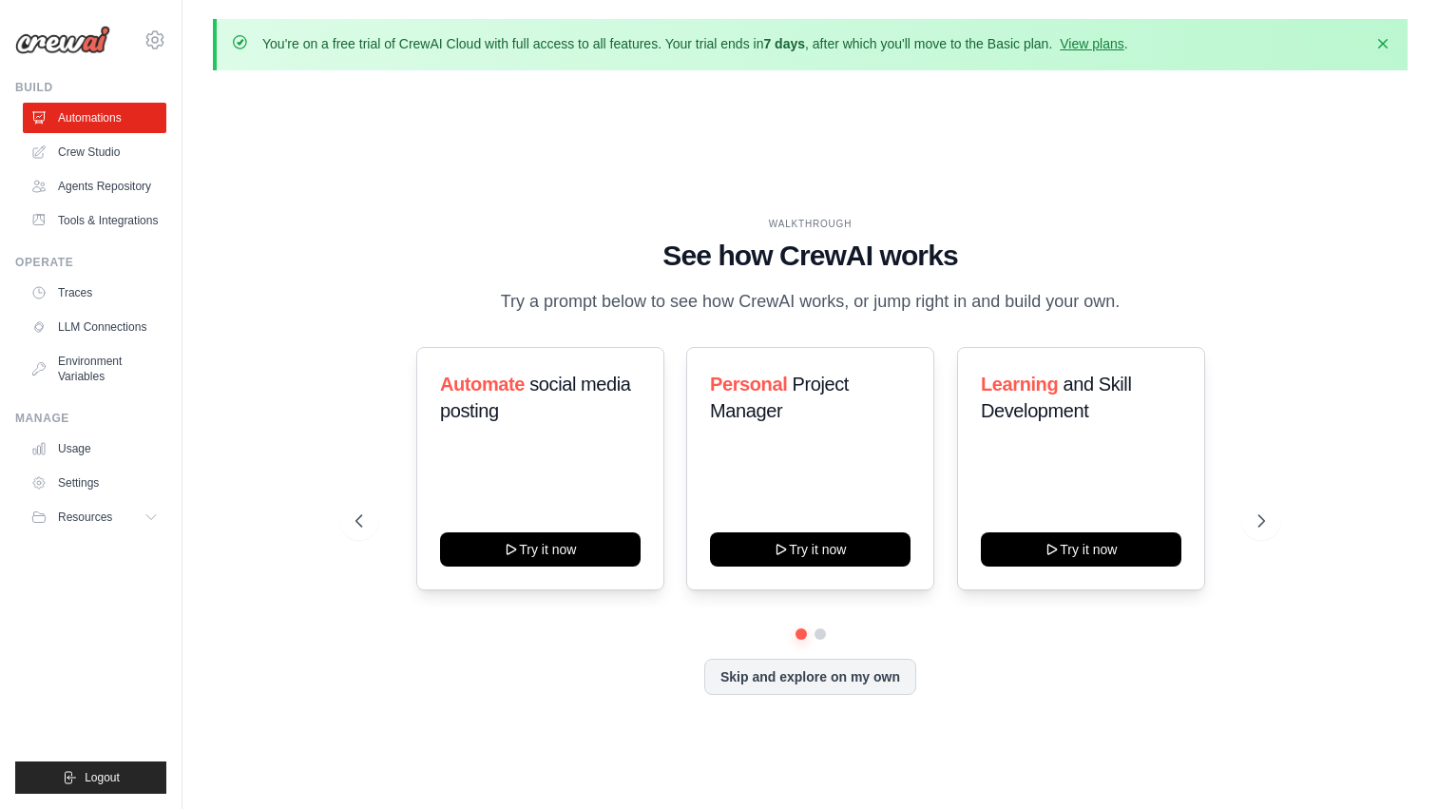  I want to click on a: Usage, so click(94, 449).